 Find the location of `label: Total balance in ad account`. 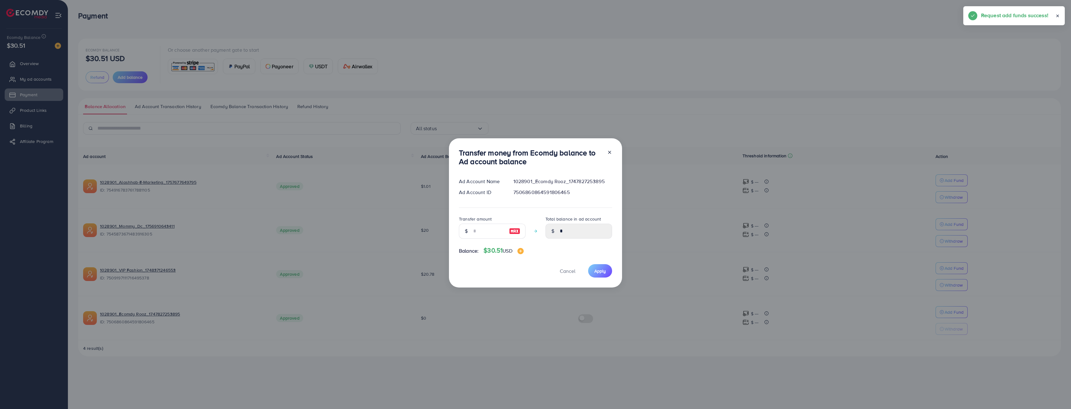

label: Total balance in ad account is located at coordinates (573, 219).